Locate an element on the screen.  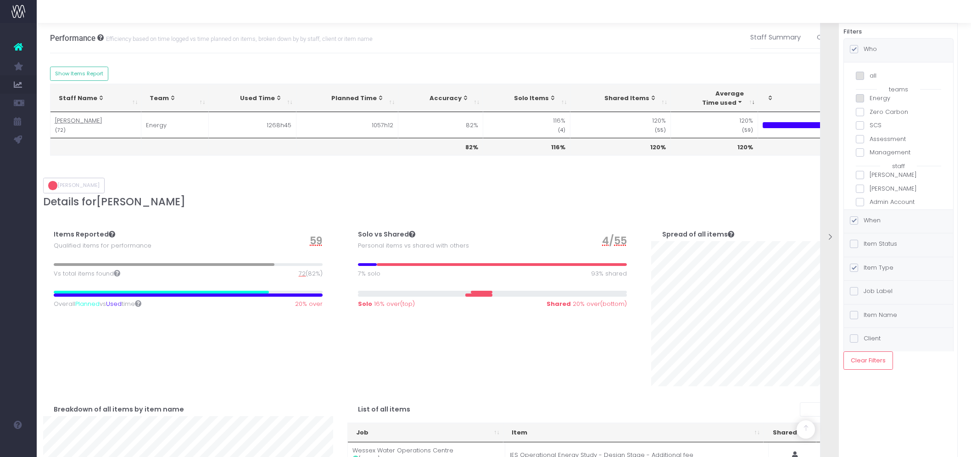
th: Team: activate to sort column ascending is located at coordinates (175, 98).